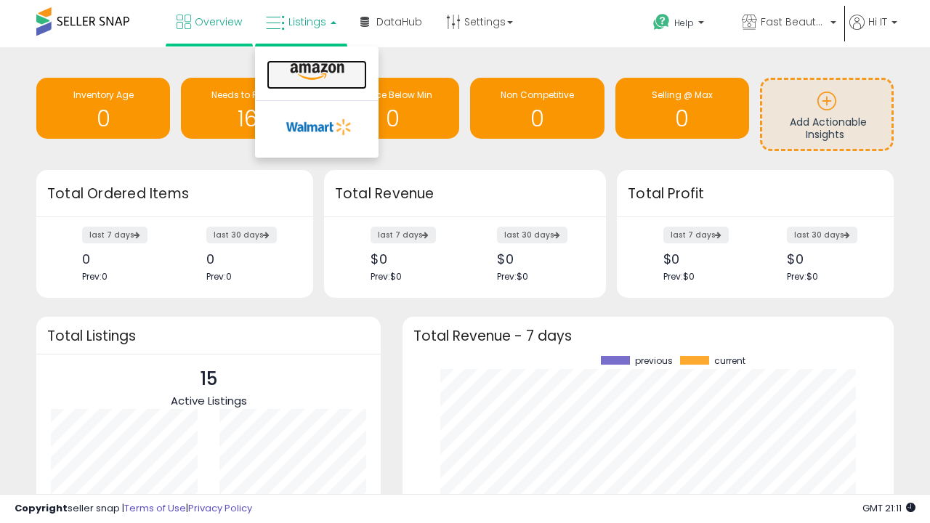 This screenshot has height=523, width=930. What do you see at coordinates (174, 194) in the screenshot?
I see `h3: Total Ordered Items` at bounding box center [174, 194].